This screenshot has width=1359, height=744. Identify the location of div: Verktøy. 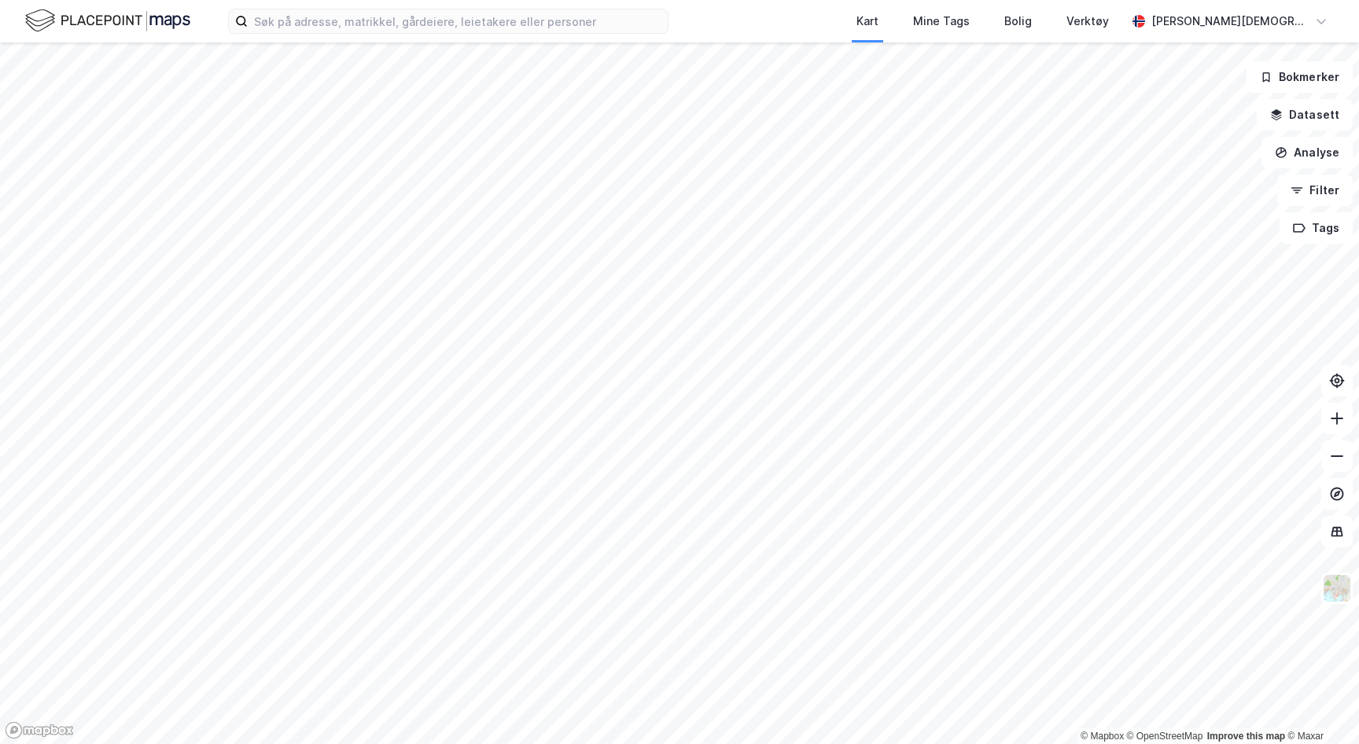
(1088, 21).